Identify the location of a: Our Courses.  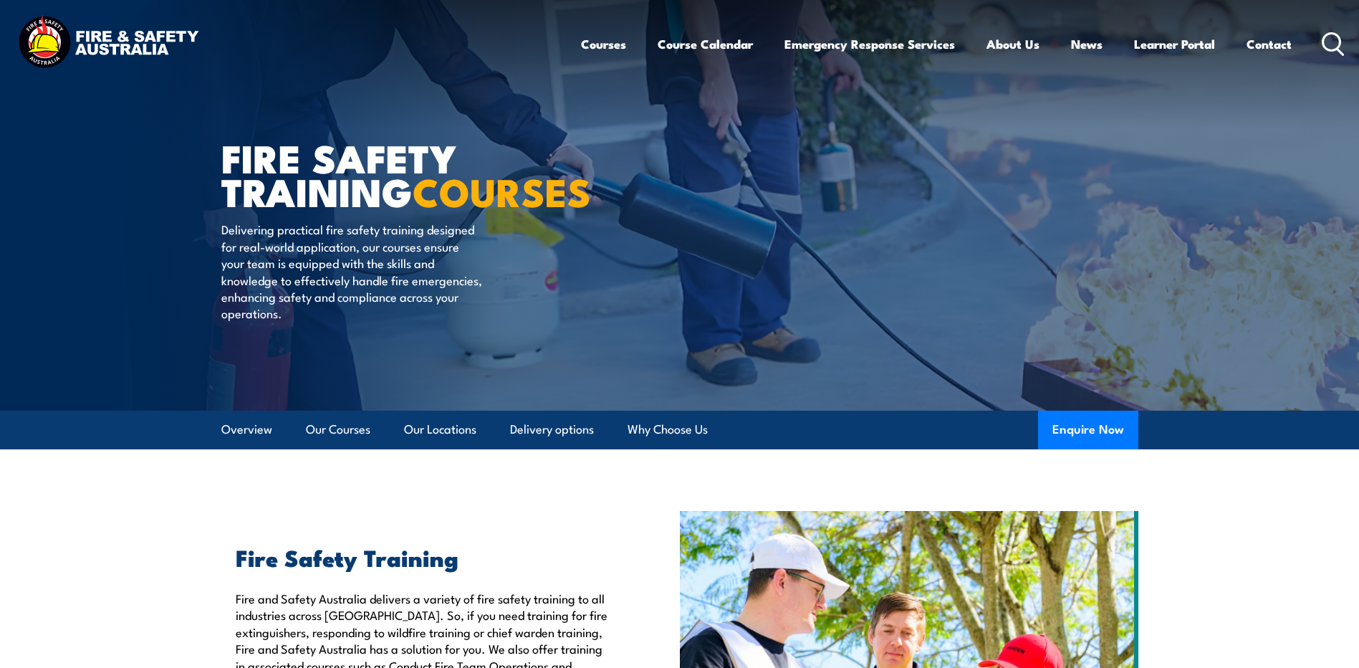
(338, 429).